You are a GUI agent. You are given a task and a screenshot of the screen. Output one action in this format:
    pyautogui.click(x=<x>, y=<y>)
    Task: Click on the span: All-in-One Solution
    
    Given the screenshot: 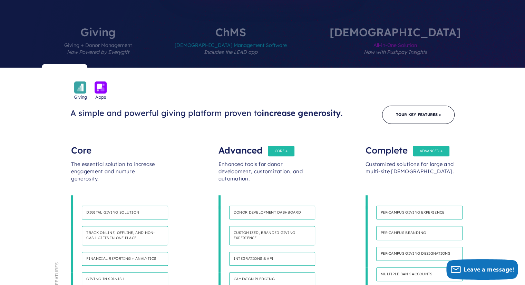 What is the action you would take?
    pyautogui.click(x=396, y=53)
    